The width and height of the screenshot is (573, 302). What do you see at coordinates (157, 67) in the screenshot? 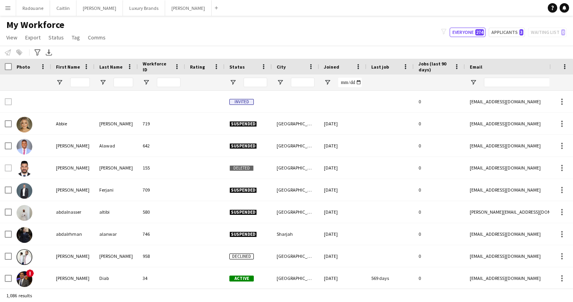
I see `span: Workforce ID` at bounding box center [157, 67].